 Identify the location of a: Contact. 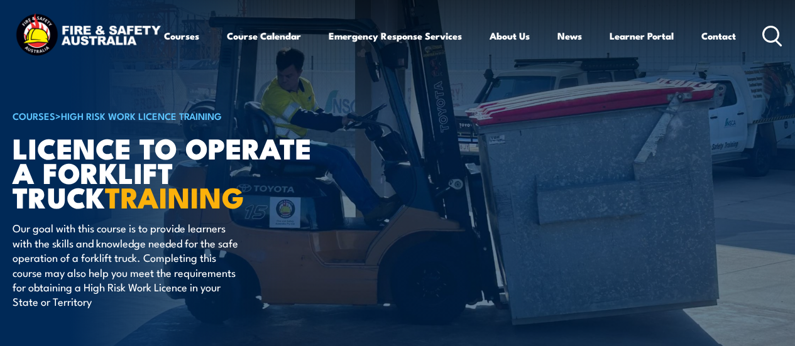
(719, 36).